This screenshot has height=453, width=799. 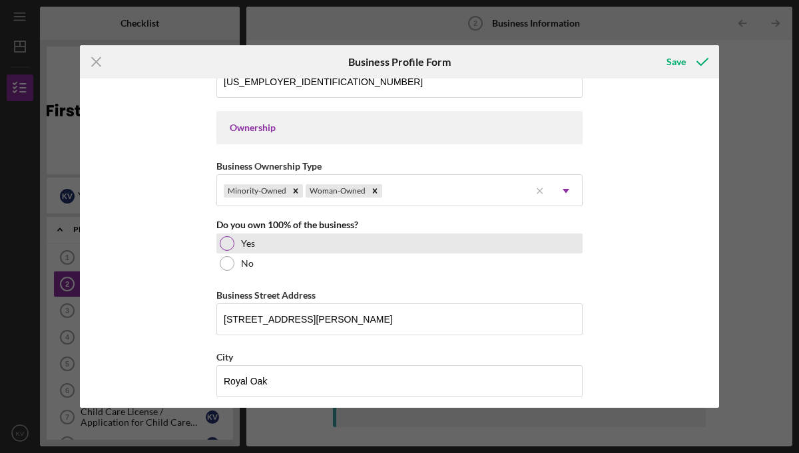 I want to click on div: Save, so click(x=675, y=62).